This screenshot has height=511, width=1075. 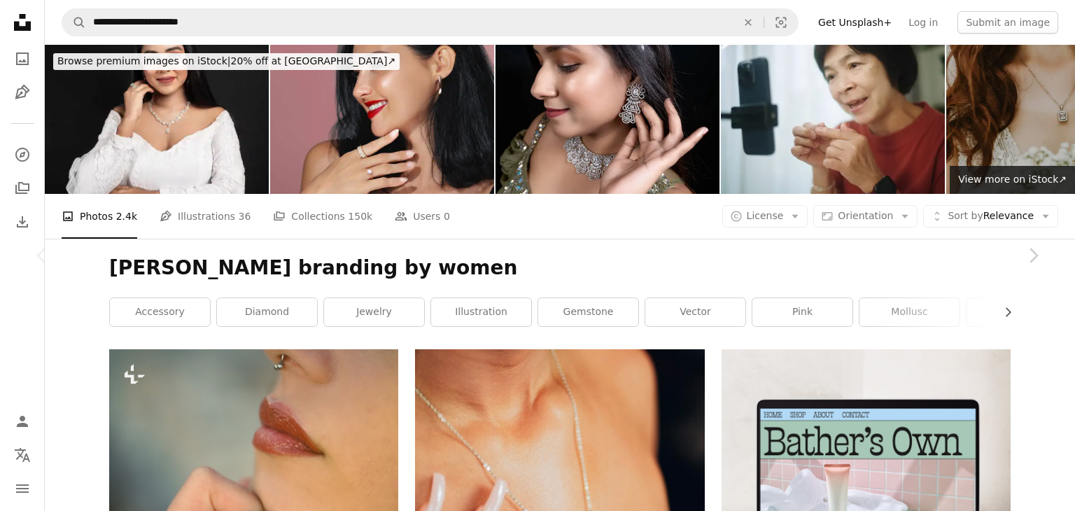 I want to click on button: Clear, so click(x=748, y=22).